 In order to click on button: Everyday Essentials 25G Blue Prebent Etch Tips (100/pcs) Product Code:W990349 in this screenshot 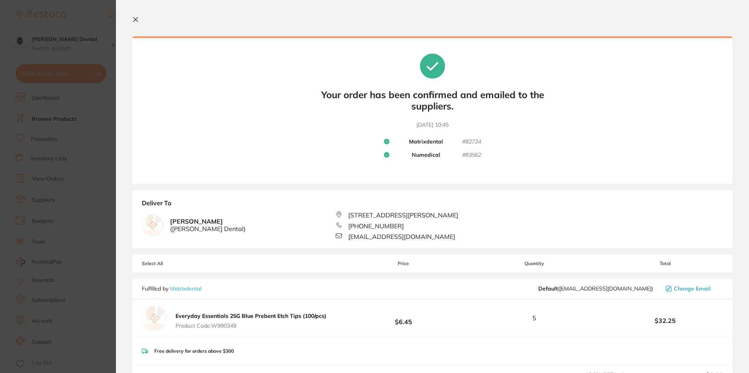, I will do `click(251, 321)`.